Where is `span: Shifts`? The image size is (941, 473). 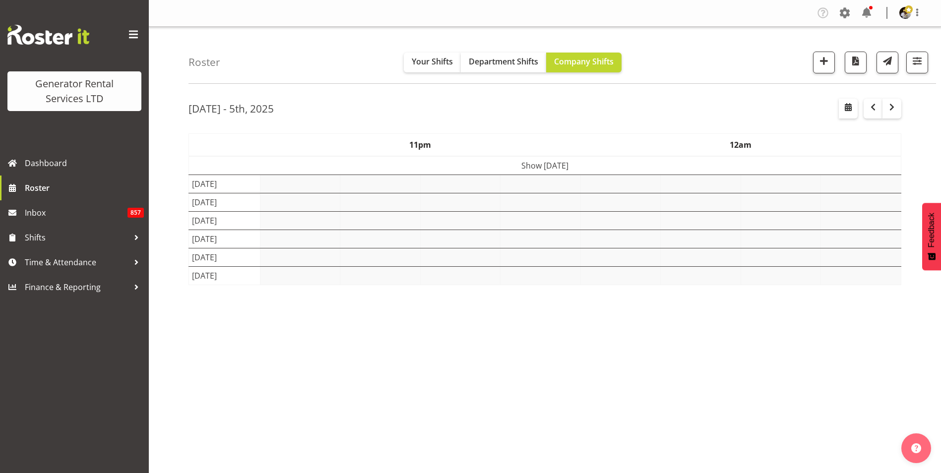
span: Shifts is located at coordinates (77, 238).